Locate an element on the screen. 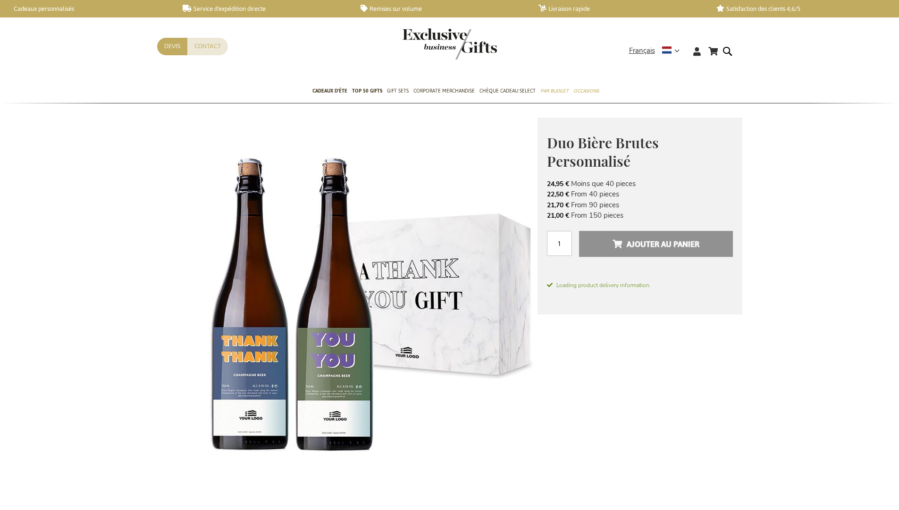 Image resolution: width=899 pixels, height=510 pixels. a: Occasions is located at coordinates (586, 92).